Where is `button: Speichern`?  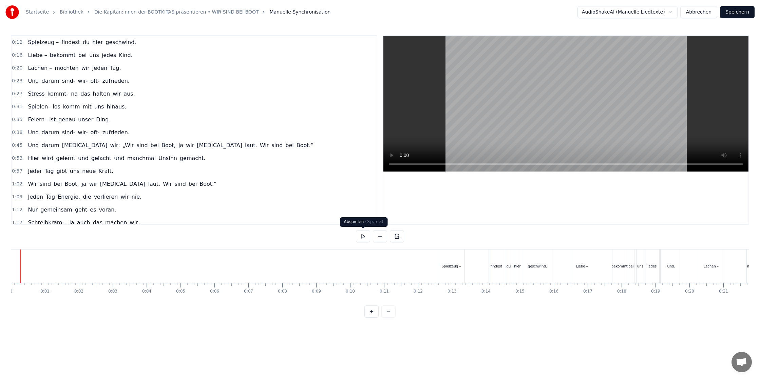 button: Speichern is located at coordinates (737, 12).